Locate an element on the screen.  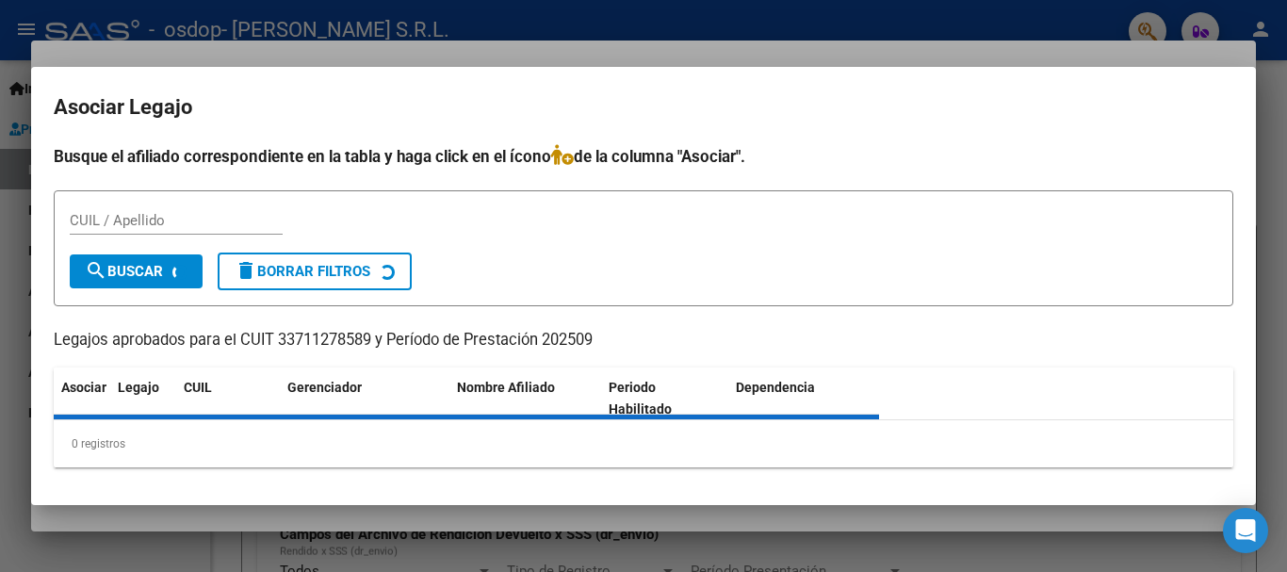
datatable-header-cell: Gerenciador is located at coordinates (365, 399).